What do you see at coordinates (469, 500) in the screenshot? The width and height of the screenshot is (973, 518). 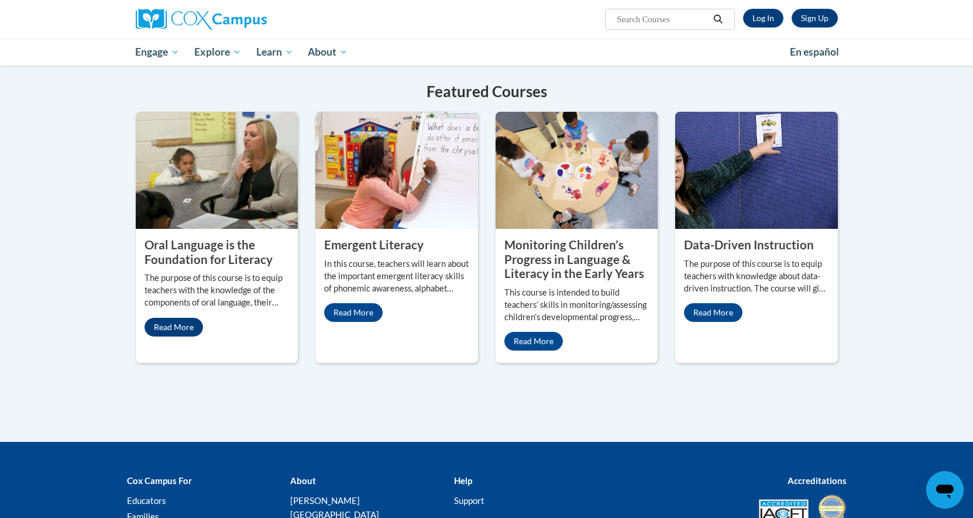 I see `a: Support` at bounding box center [469, 500].